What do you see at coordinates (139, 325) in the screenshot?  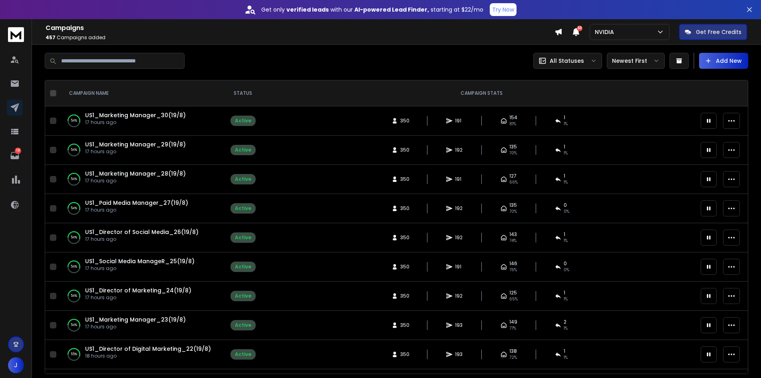 I see `td: 54%US1_Marketing Manager_23(19/8)17 hours ago` at bounding box center [139, 325].